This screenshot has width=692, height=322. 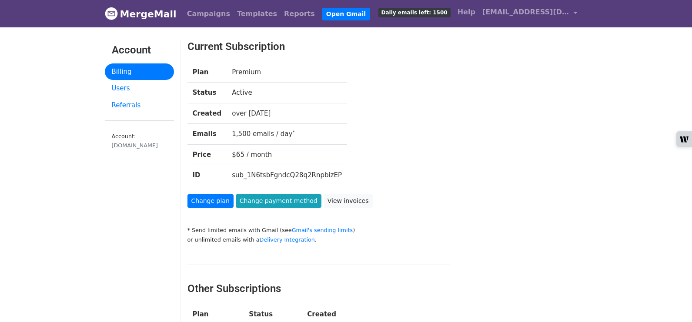 I want to click on a: Daily emails left: 1500, so click(x=414, y=12).